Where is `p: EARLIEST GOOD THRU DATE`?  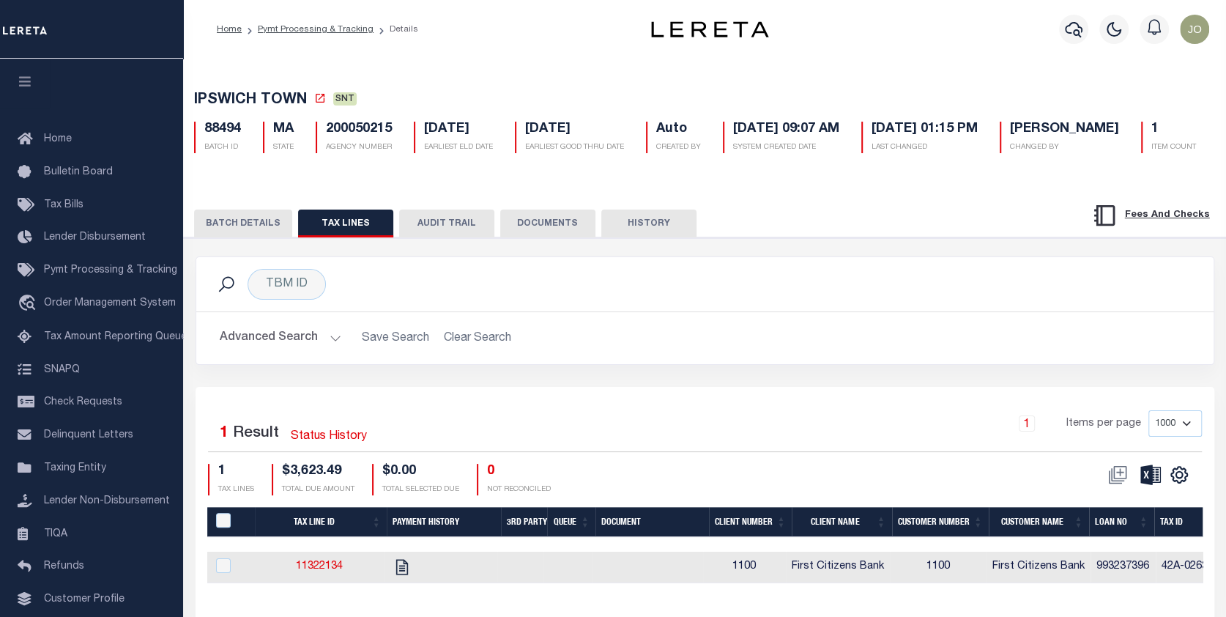
p: EARLIEST GOOD THRU DATE is located at coordinates (574, 147).